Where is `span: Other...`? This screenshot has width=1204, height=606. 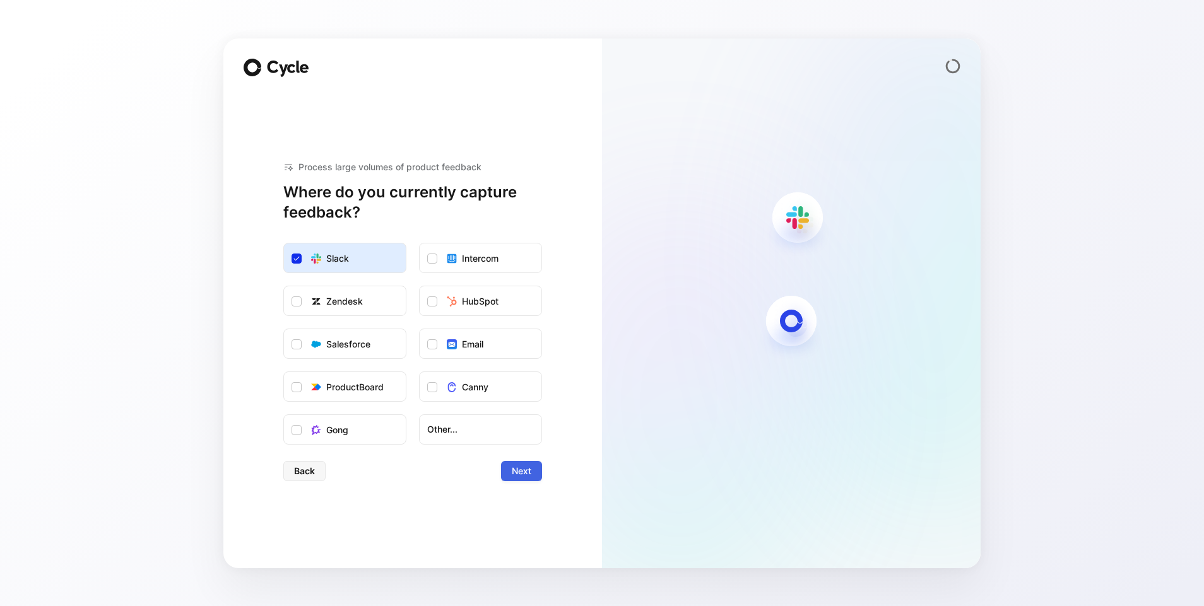
span: Other... is located at coordinates (480, 430).